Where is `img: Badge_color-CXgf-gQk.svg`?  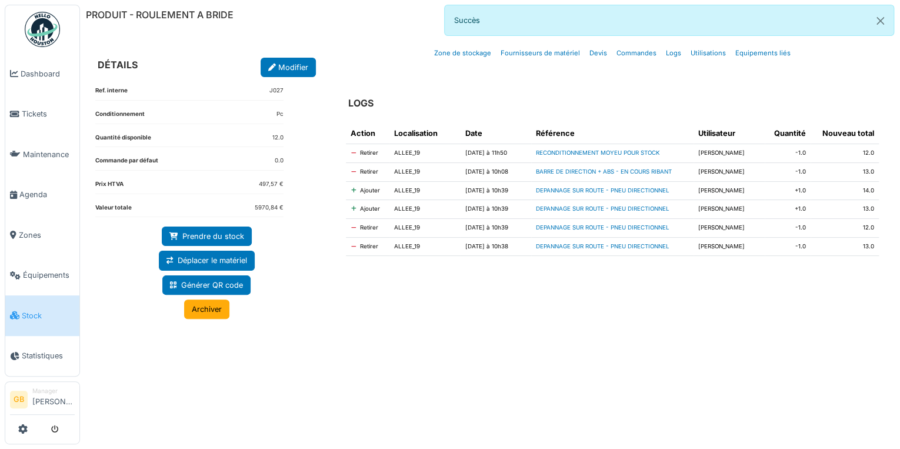 img: Badge_color-CXgf-gQk.svg is located at coordinates (42, 29).